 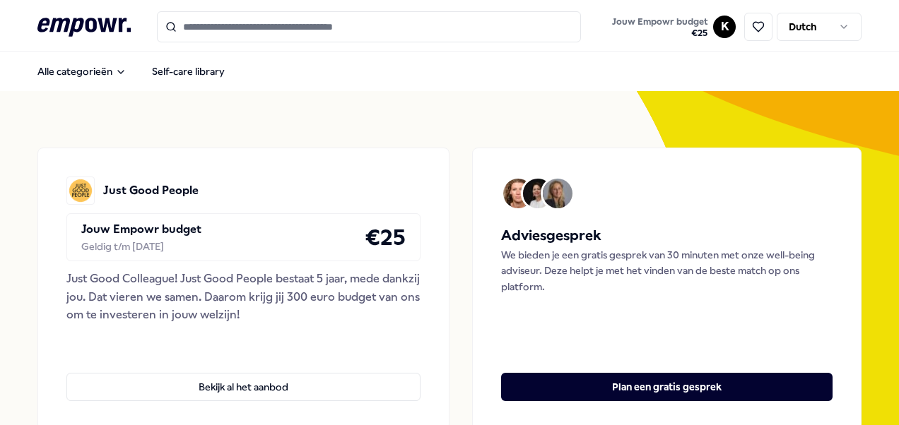 I want to click on div: Just Good Colleague! Just Good People bestaat 5 jaar, mede dankzij jou. Dat vieren we samen. Daar..., so click(x=243, y=297).